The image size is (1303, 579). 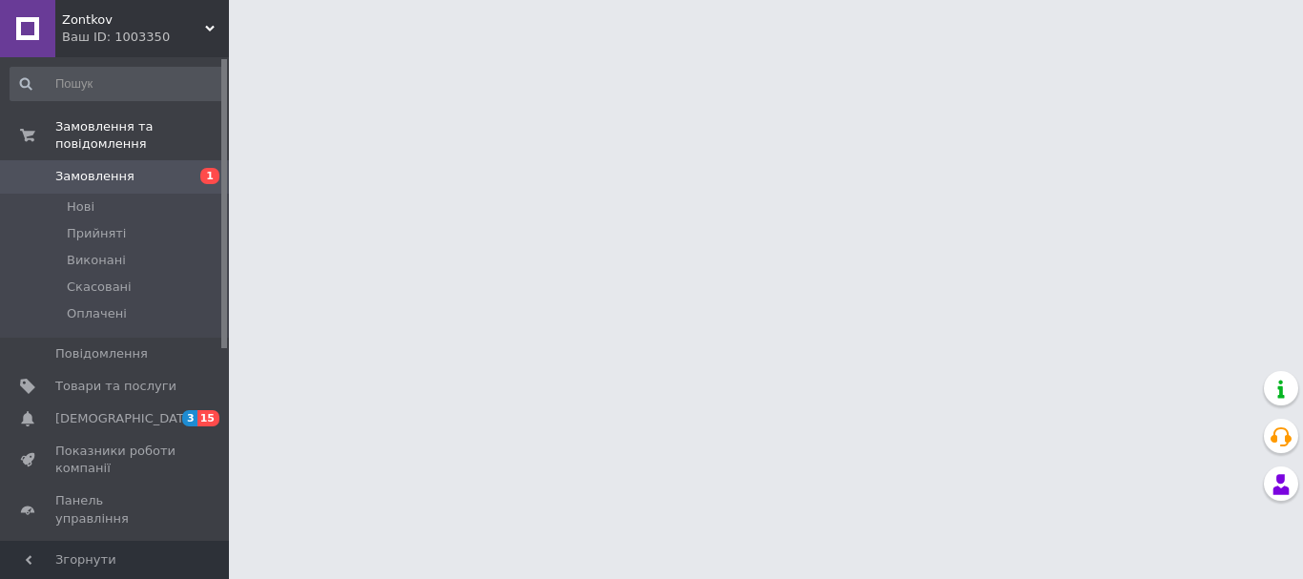 I want to click on span: Замовлення, so click(x=94, y=176).